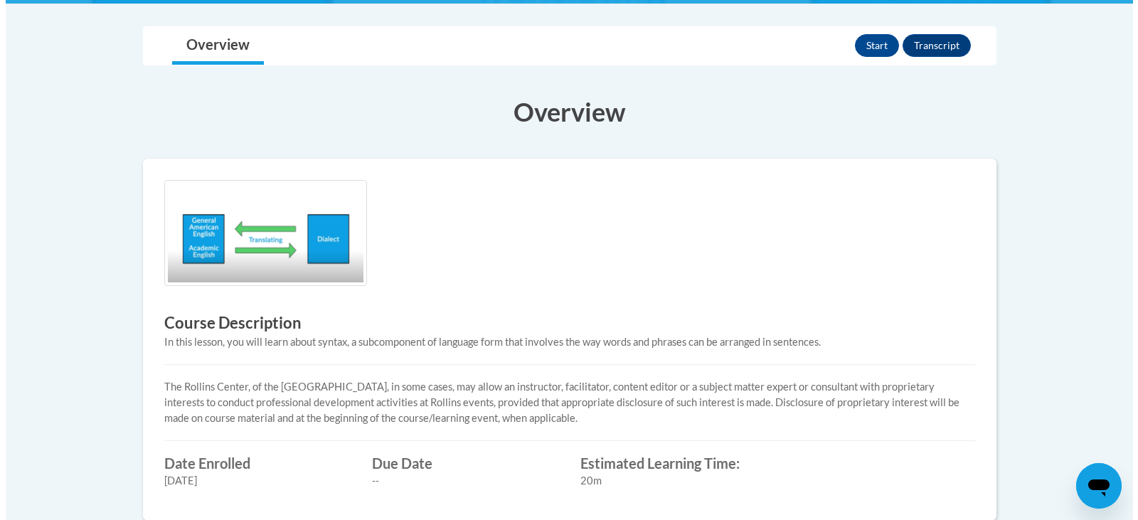 The width and height of the screenshot is (1138, 520). What do you see at coordinates (564, 323) in the screenshot?
I see `h3: Course Description` at bounding box center [564, 323].